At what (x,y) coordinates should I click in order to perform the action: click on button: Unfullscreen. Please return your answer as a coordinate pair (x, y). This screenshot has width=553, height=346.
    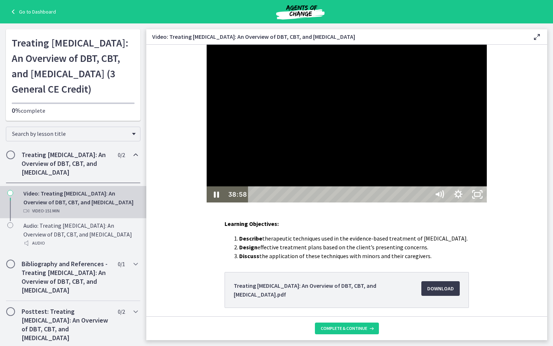
    Looking at the image, I should click on (331, 150).